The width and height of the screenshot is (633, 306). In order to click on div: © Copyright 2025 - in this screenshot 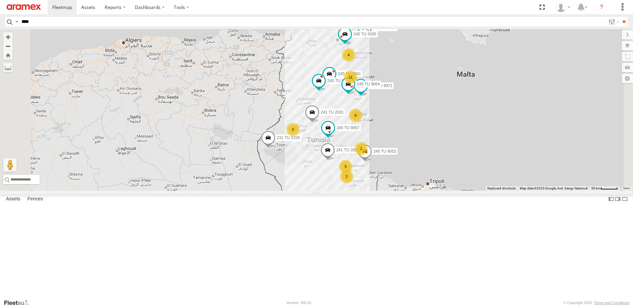, I will do `click(596, 302)`.